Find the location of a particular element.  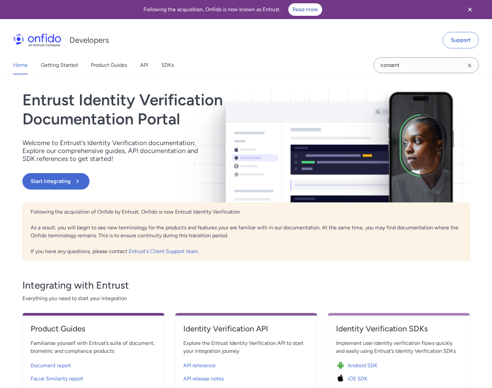

span: Everything you need to start your integration is located at coordinates (246, 299).